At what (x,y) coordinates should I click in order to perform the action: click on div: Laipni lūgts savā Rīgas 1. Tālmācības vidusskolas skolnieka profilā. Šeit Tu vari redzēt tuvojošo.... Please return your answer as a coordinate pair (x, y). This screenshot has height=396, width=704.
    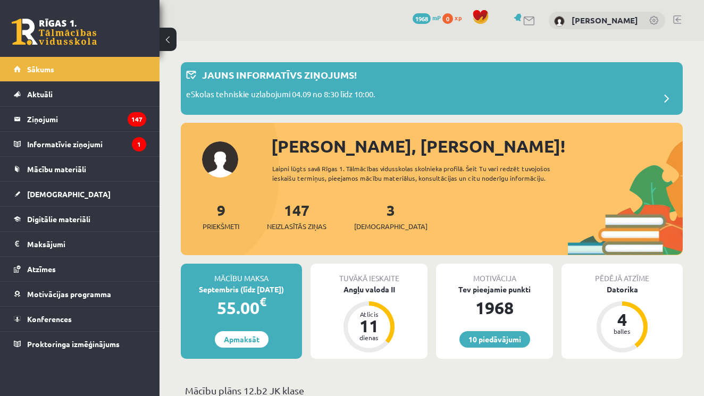
    Looking at the image, I should click on (423, 173).